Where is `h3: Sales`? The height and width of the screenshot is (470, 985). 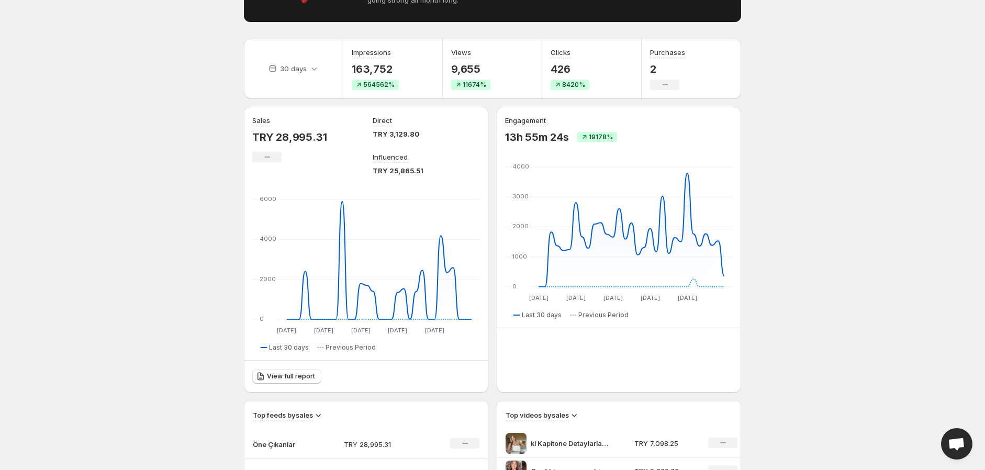 h3: Sales is located at coordinates (261, 120).